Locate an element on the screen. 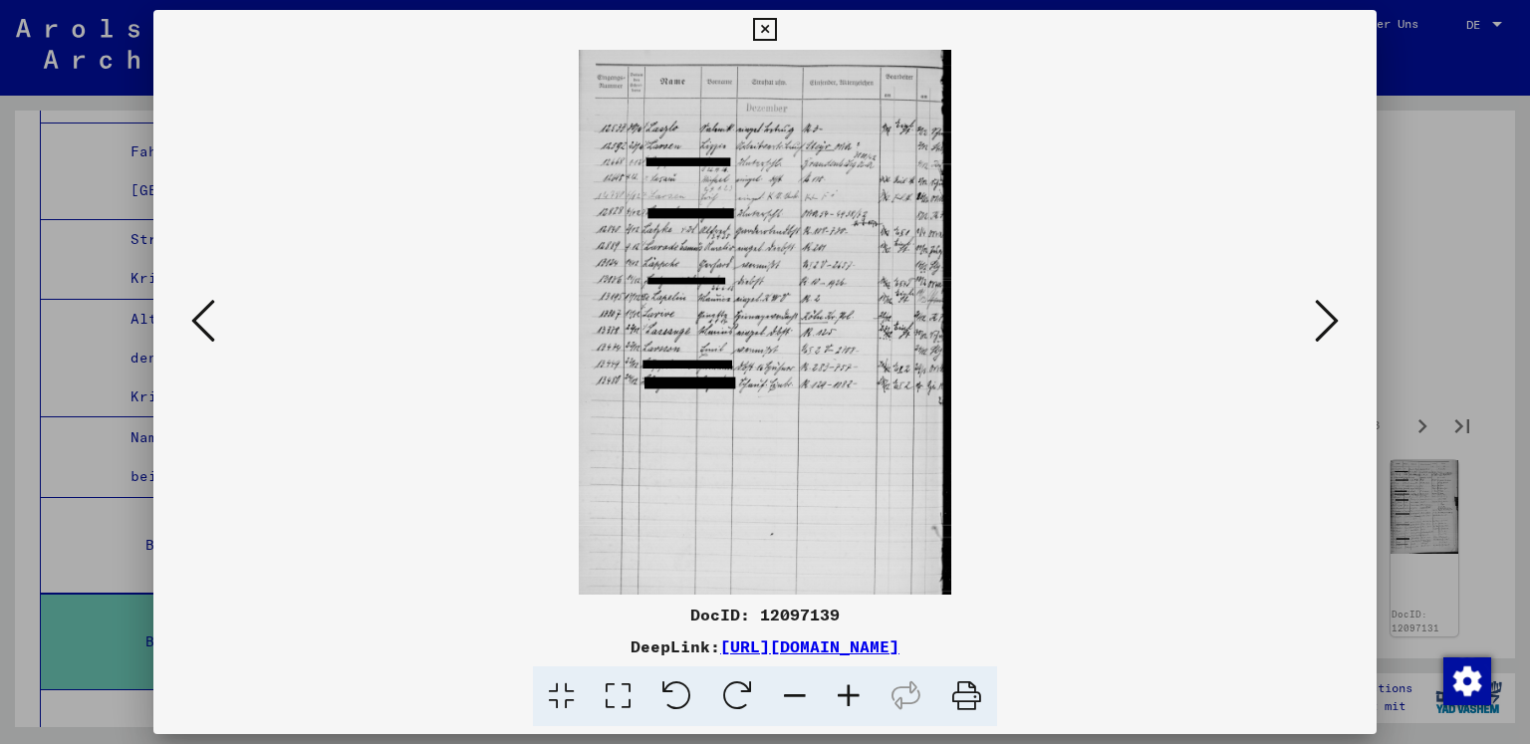  div: DeepLink: is located at coordinates (765, 646).